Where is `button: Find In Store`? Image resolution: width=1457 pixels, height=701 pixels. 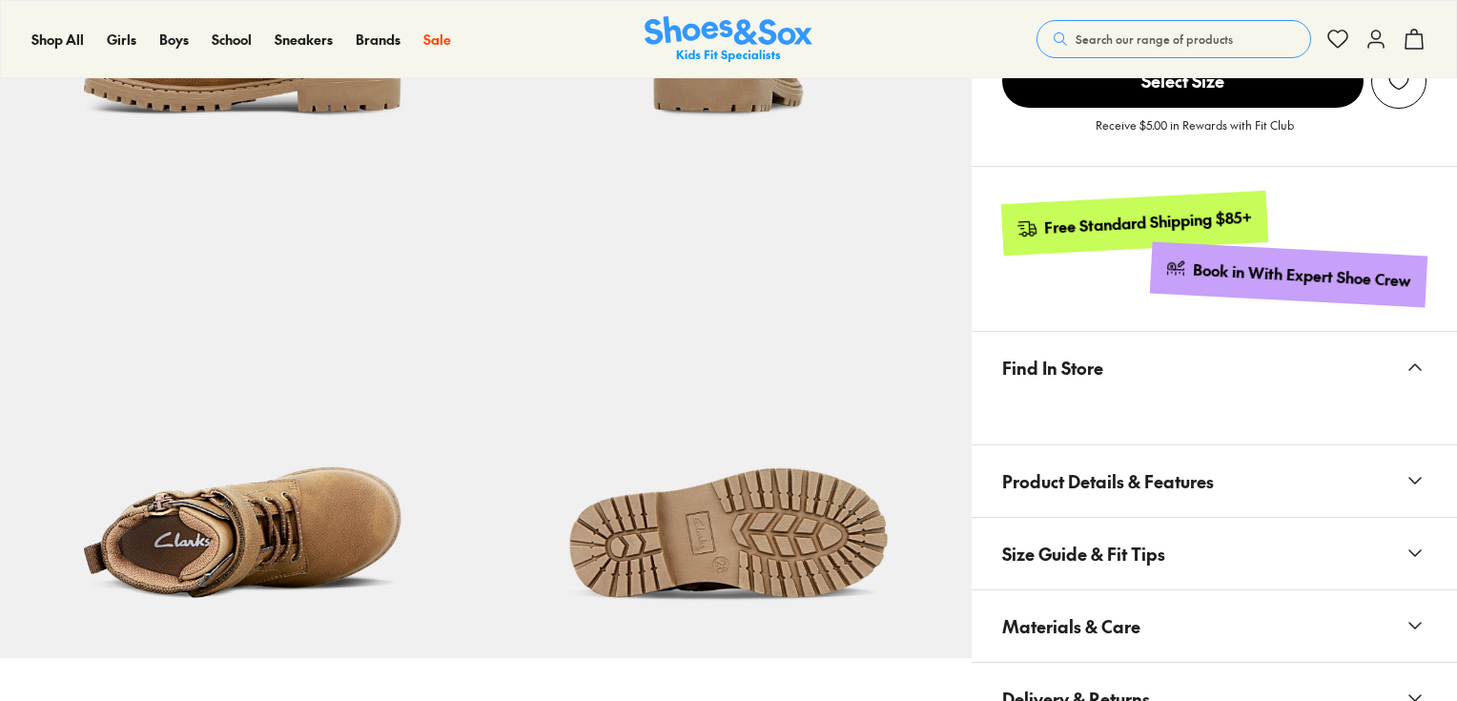
button: Find In Store is located at coordinates (1214, 367).